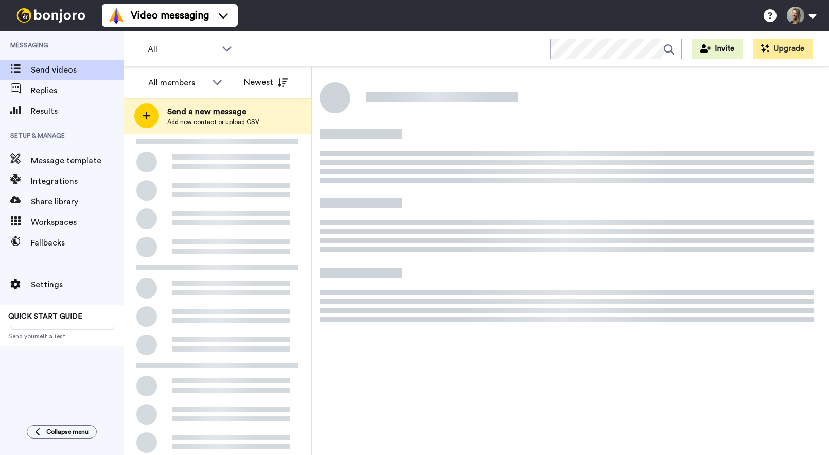 Image resolution: width=829 pixels, height=455 pixels. I want to click on span: Add new contact or upload CSV, so click(213, 122).